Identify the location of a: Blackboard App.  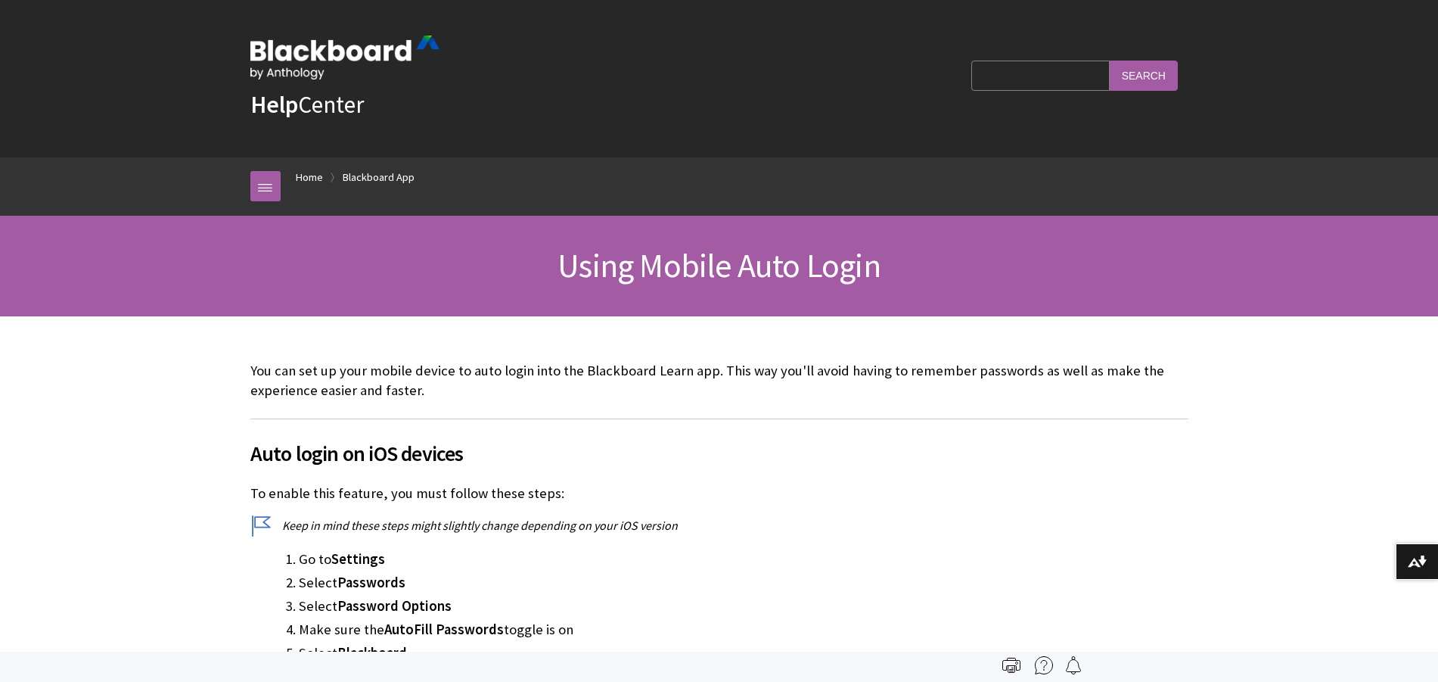
(378, 177).